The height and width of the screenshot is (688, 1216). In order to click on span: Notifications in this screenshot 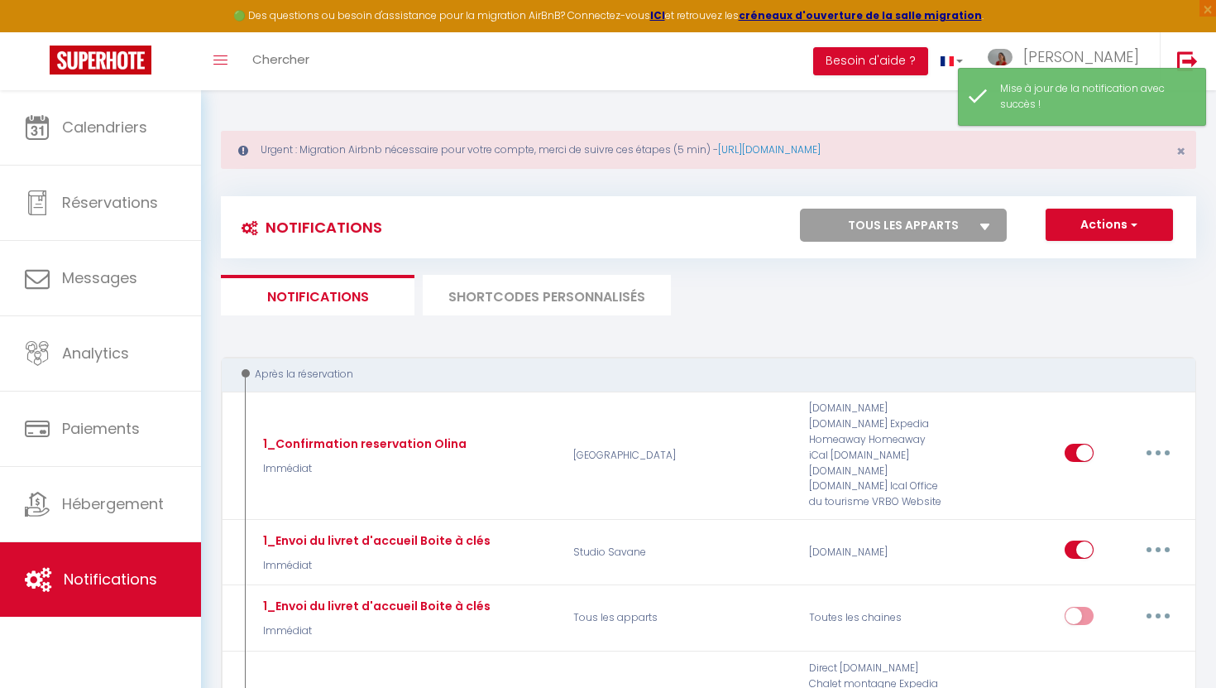, I will do `click(110, 578)`.